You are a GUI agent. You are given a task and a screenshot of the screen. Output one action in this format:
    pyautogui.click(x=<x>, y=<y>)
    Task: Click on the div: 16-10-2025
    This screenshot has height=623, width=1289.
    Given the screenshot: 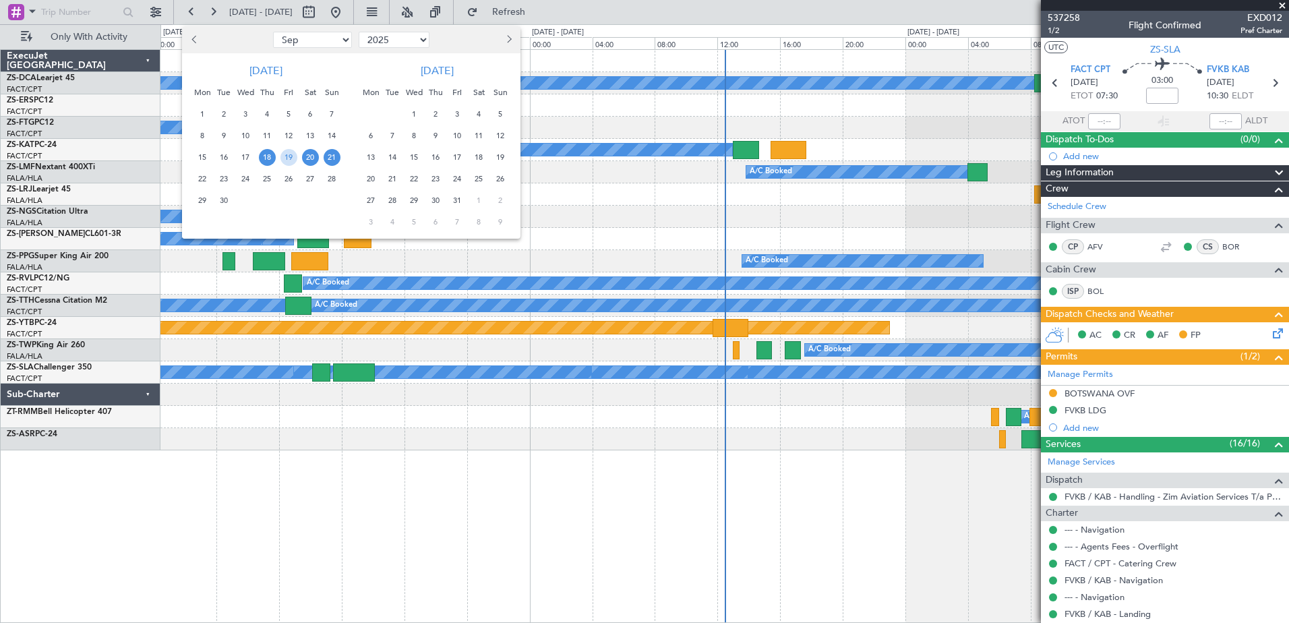 What is the action you would take?
    pyautogui.click(x=435, y=157)
    